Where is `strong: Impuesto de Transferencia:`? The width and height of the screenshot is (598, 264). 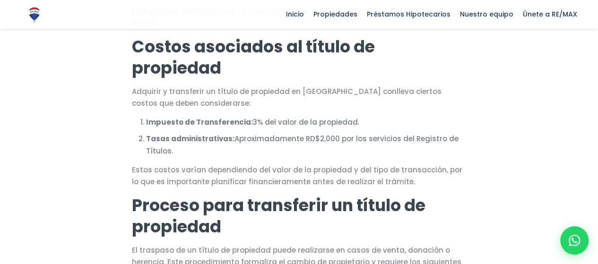
strong: Impuesto de Transferencia: is located at coordinates (199, 122).